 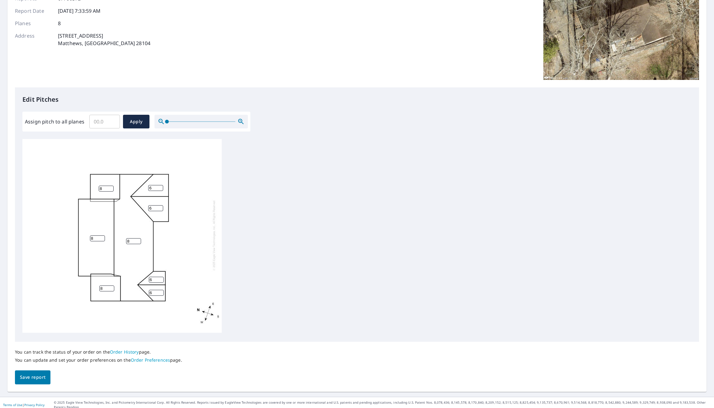 I want to click on p: You can update and set your order preferences on the page., so click(x=98, y=360).